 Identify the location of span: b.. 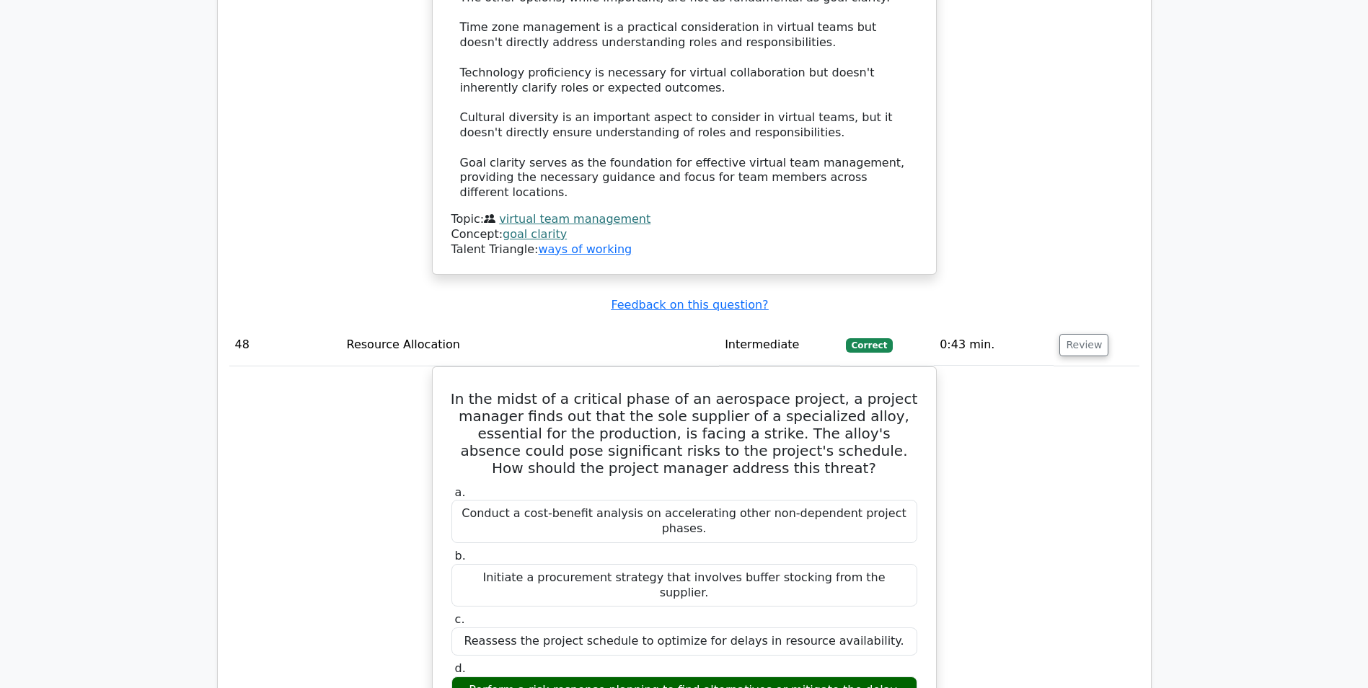
(460, 555).